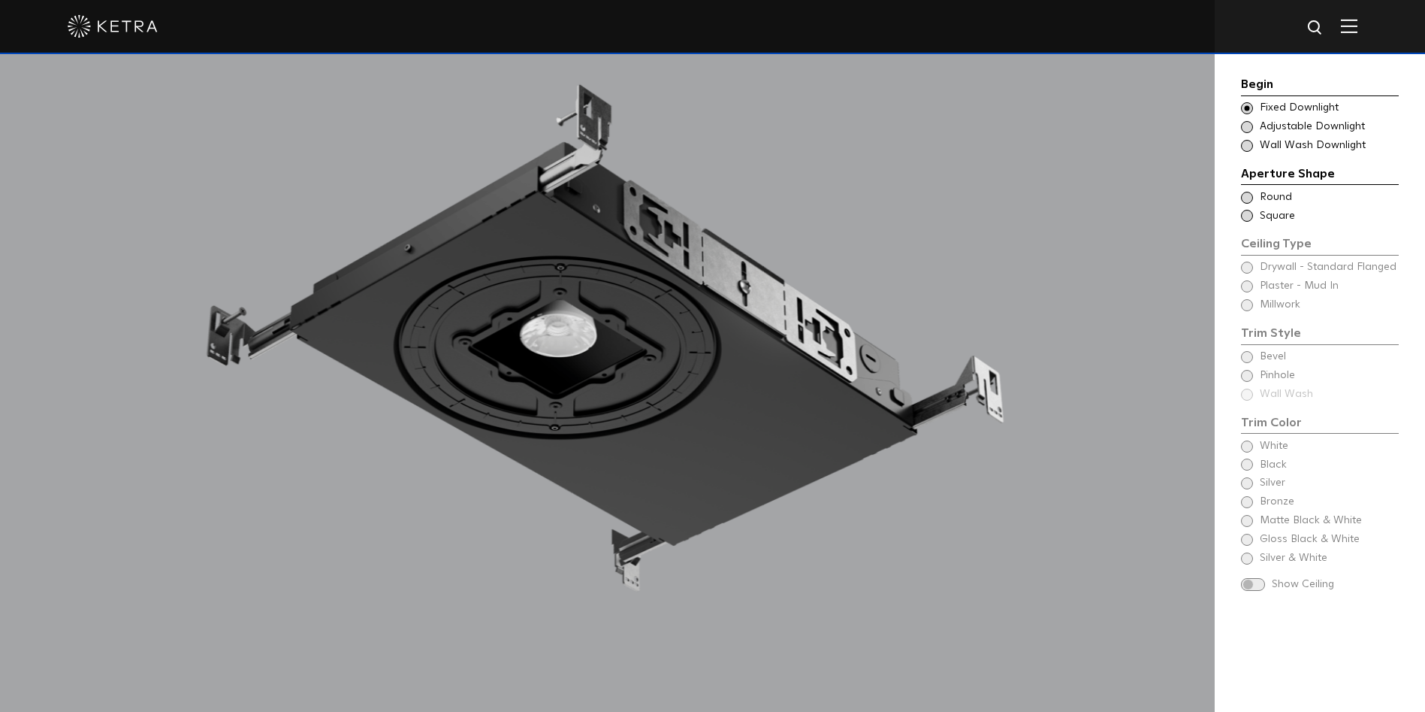 This screenshot has width=1425, height=712. What do you see at coordinates (1316, 28) in the screenshot?
I see `img: search icon` at bounding box center [1316, 28].